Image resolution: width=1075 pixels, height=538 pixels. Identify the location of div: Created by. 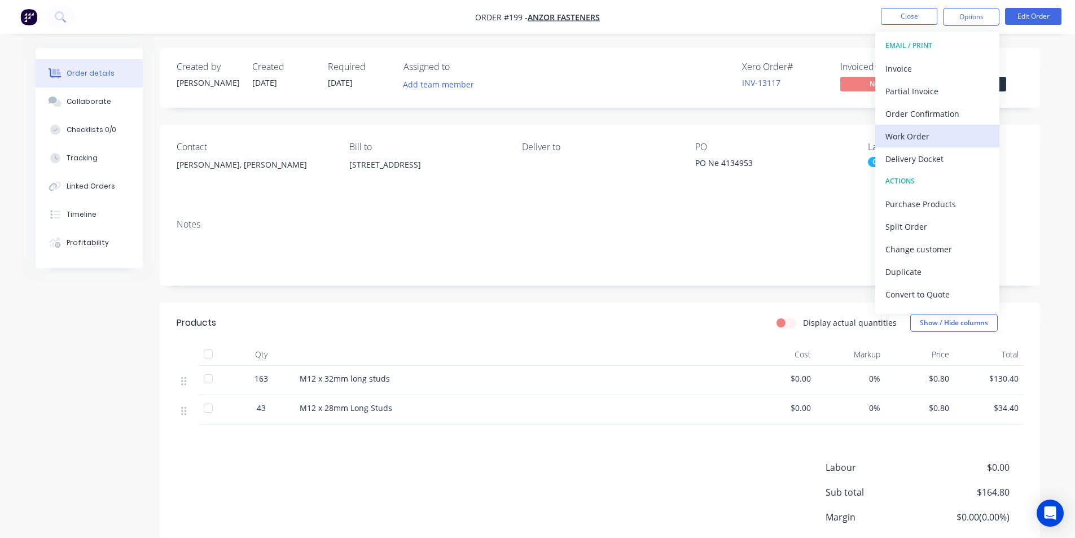
(208, 67).